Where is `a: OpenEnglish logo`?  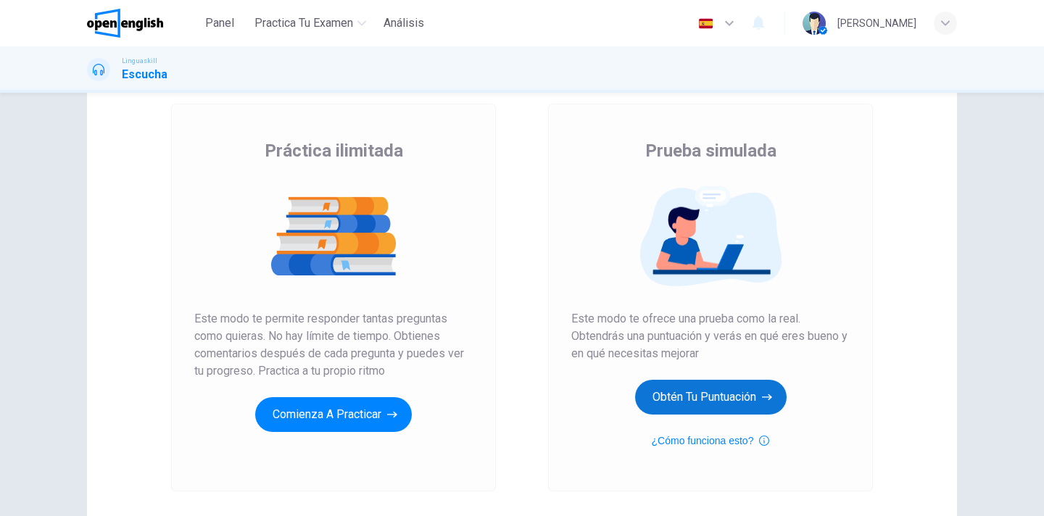
a: OpenEnglish logo is located at coordinates (141, 23).